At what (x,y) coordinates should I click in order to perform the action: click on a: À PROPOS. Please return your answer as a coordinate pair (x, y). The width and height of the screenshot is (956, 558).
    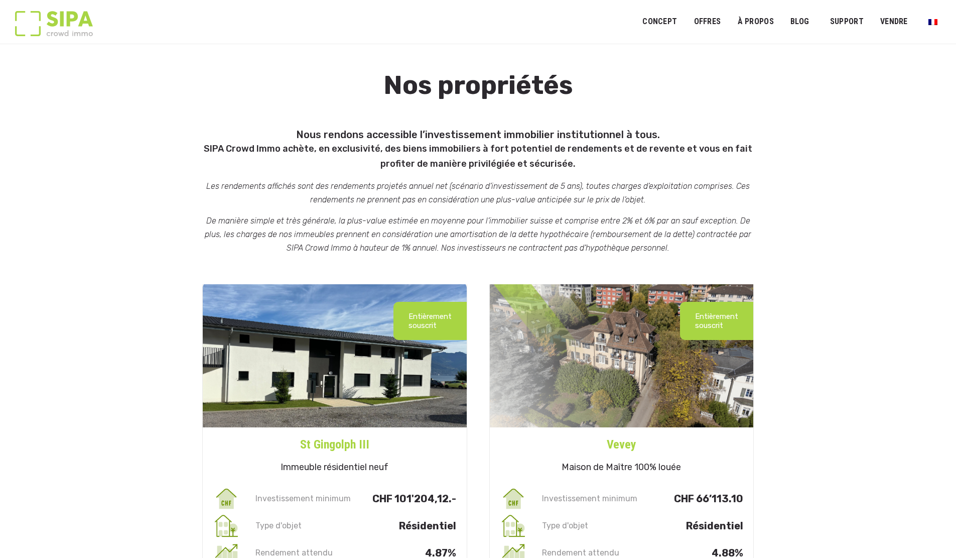
    Looking at the image, I should click on (755, 22).